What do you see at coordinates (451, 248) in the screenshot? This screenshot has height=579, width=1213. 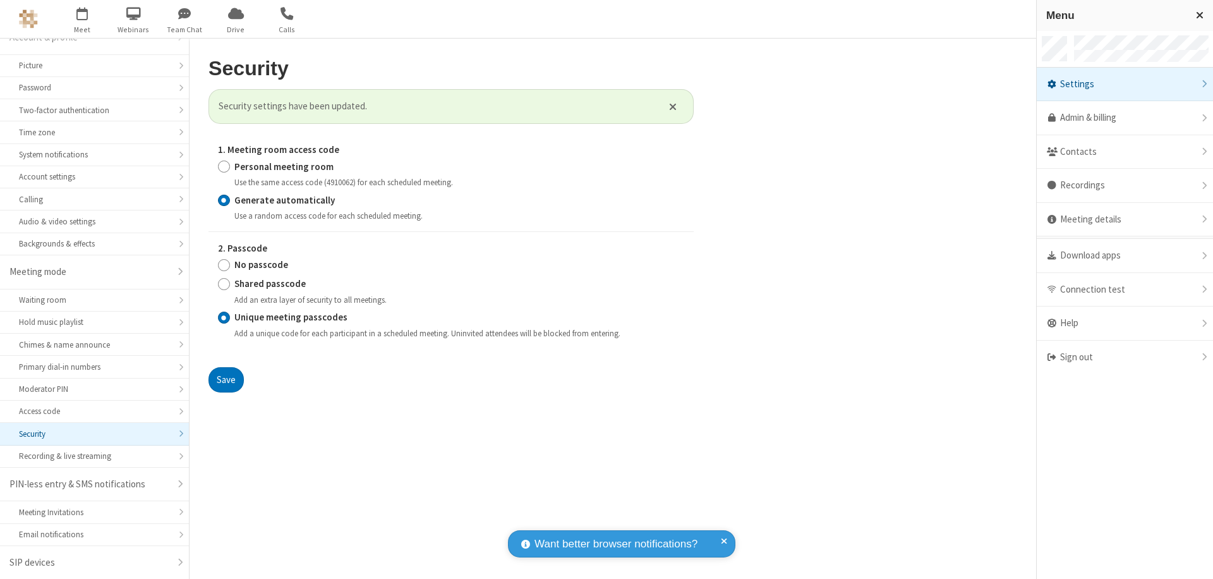 I see `label: 2. Passcode` at bounding box center [451, 248].